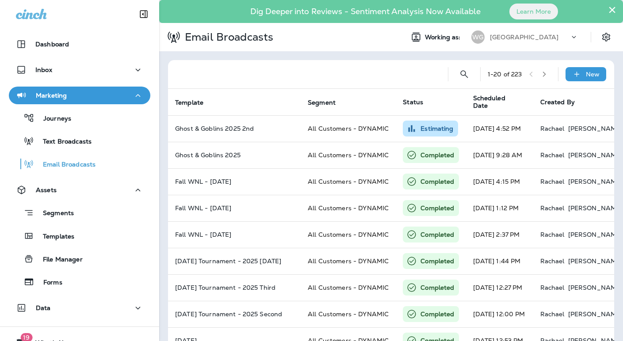 The height and width of the screenshot is (341, 623). Describe the element at coordinates (58, 260) in the screenshot. I see `p: File Manager` at that location.